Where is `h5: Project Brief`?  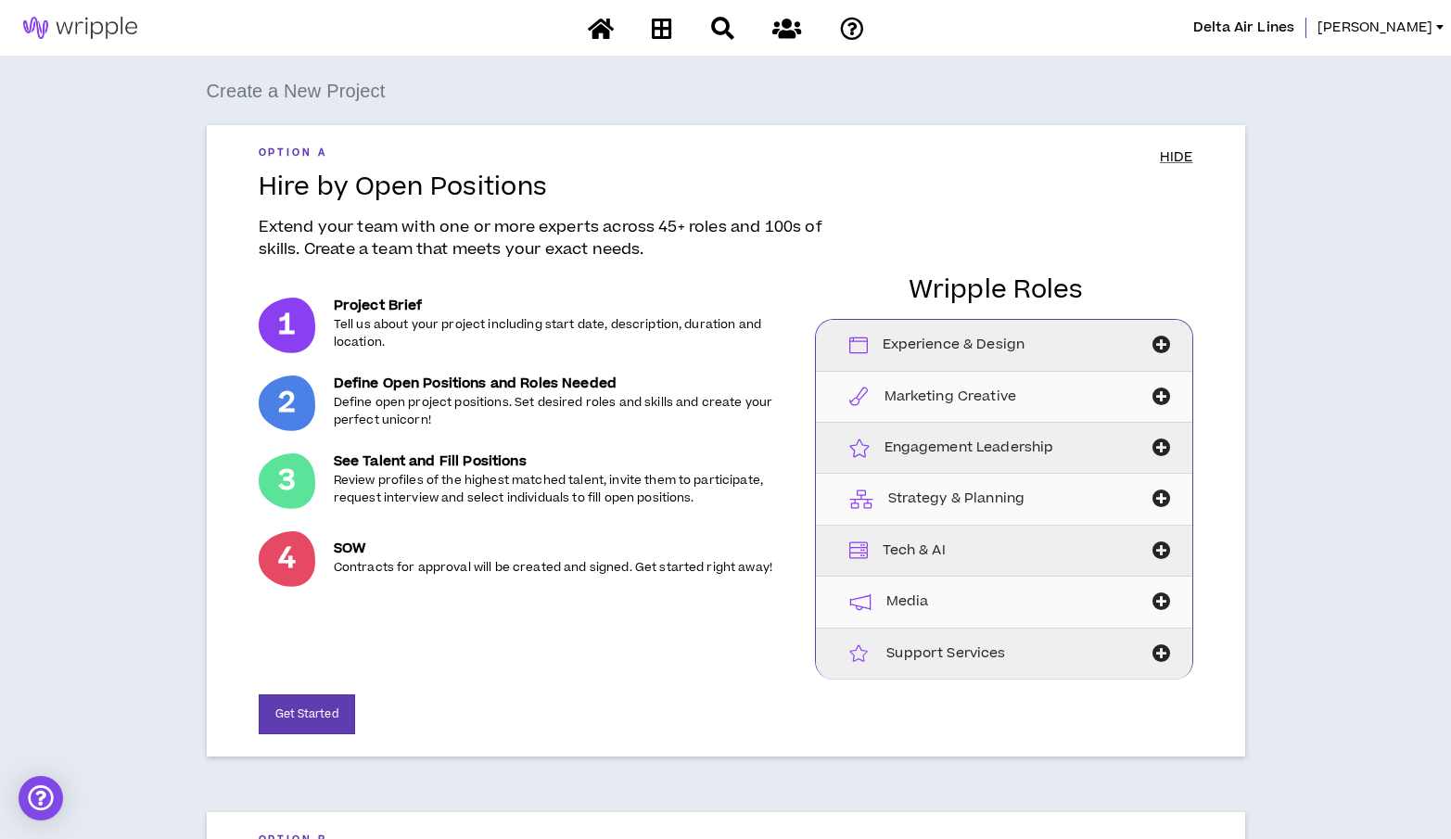 h5: Project Brief is located at coordinates (559, 306).